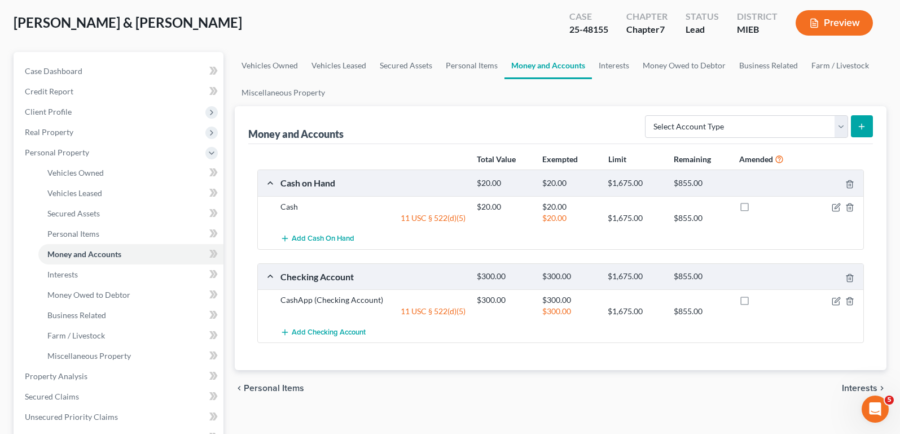 The image size is (900, 434). I want to click on span: Secured Claims, so click(52, 396).